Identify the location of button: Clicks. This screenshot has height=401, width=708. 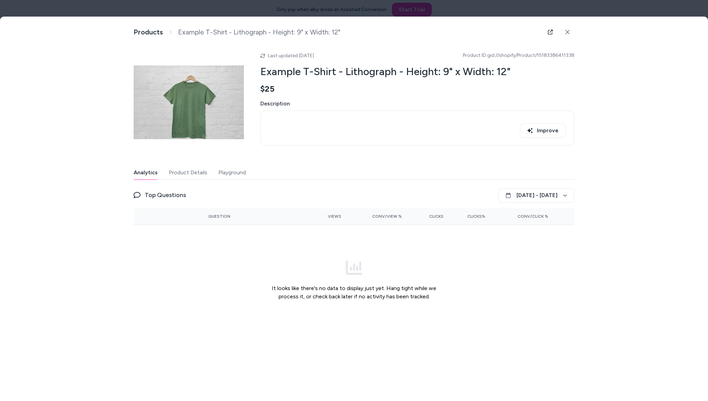
(428, 216).